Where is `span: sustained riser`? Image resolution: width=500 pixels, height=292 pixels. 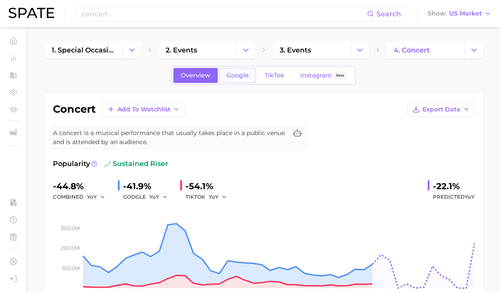
span: sustained riser is located at coordinates (136, 164).